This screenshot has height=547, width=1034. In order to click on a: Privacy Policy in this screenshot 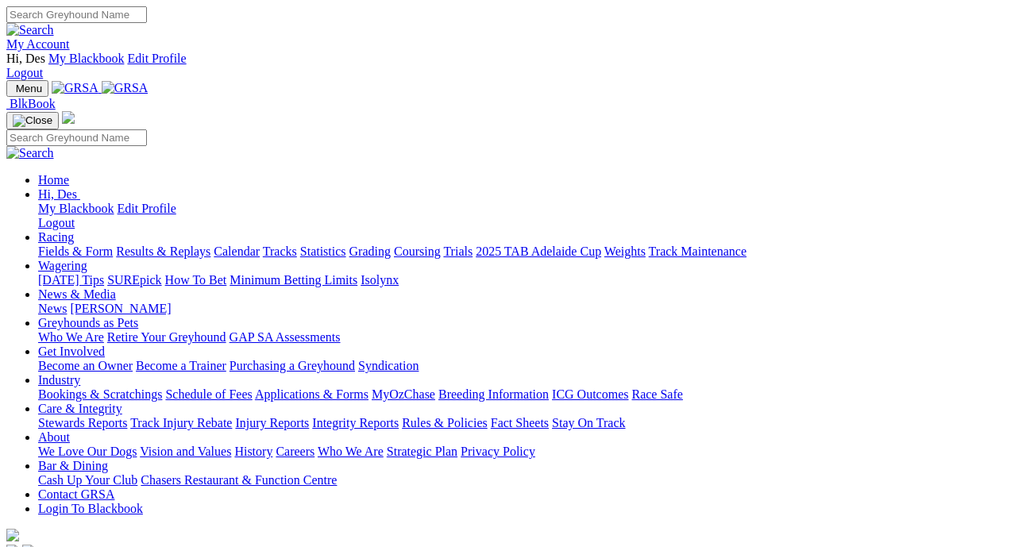, I will do `click(498, 451)`.